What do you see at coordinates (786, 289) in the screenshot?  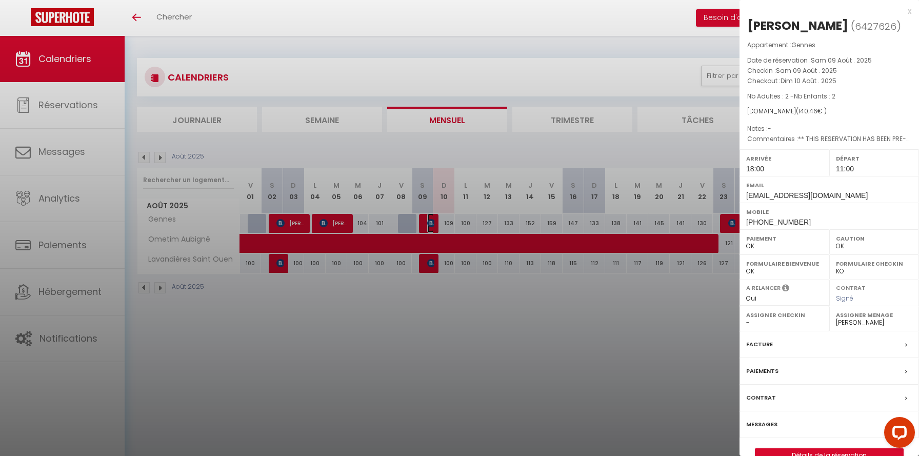 I see `i: Sélectionner OUI si vous souhaiter envoyer les séquences de messages post-checkout` at bounding box center [786, 289].